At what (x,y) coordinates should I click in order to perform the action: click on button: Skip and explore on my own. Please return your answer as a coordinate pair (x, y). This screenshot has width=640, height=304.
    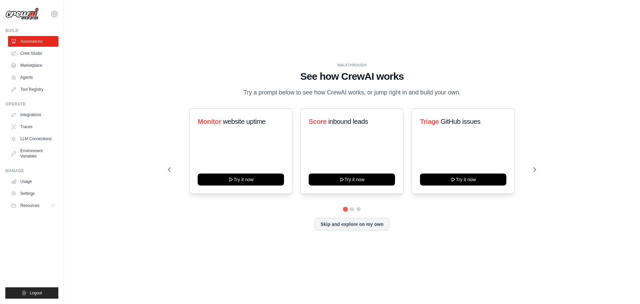
    Looking at the image, I should click on (352, 224).